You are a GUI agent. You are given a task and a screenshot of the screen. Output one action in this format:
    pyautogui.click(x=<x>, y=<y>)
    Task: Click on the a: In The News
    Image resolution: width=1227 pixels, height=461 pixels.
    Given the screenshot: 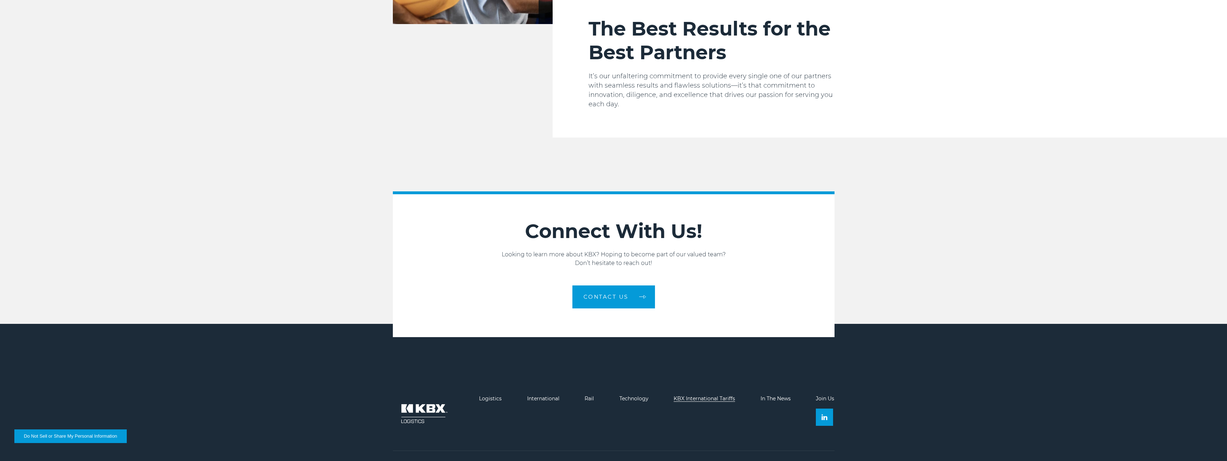 What is the action you would take?
    pyautogui.click(x=775, y=398)
    